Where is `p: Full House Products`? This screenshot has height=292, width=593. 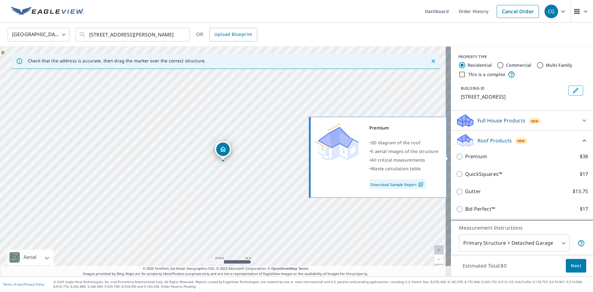 p: Full House Products is located at coordinates (501, 120).